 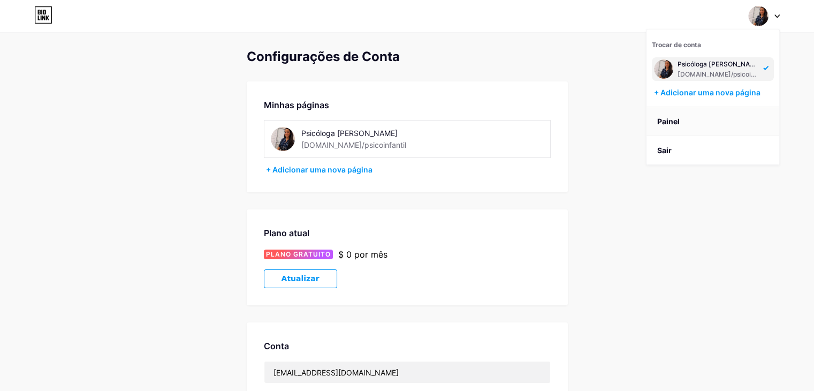 What do you see at coordinates (297, 105) in the screenshot?
I see `font: Minhas páginas` at bounding box center [297, 105].